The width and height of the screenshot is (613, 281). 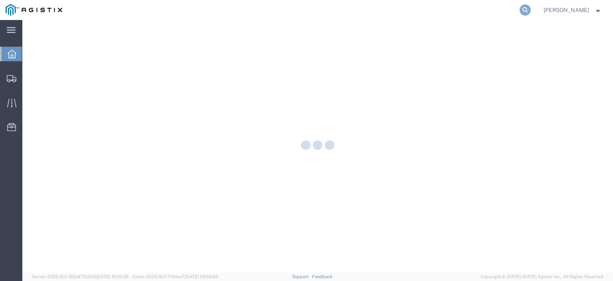 I want to click on a: Feedback, so click(x=322, y=276).